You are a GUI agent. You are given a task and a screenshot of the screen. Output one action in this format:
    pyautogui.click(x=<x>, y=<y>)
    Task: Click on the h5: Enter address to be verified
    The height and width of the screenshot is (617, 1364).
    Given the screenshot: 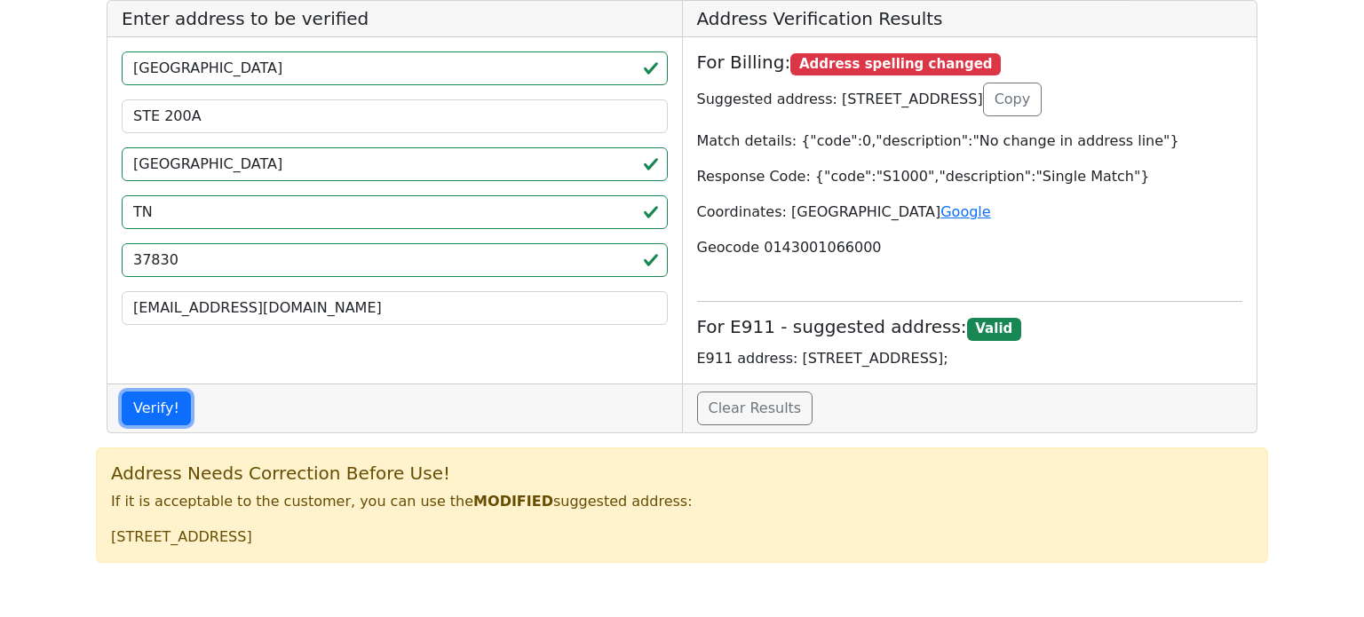 What is the action you would take?
    pyautogui.click(x=394, y=19)
    